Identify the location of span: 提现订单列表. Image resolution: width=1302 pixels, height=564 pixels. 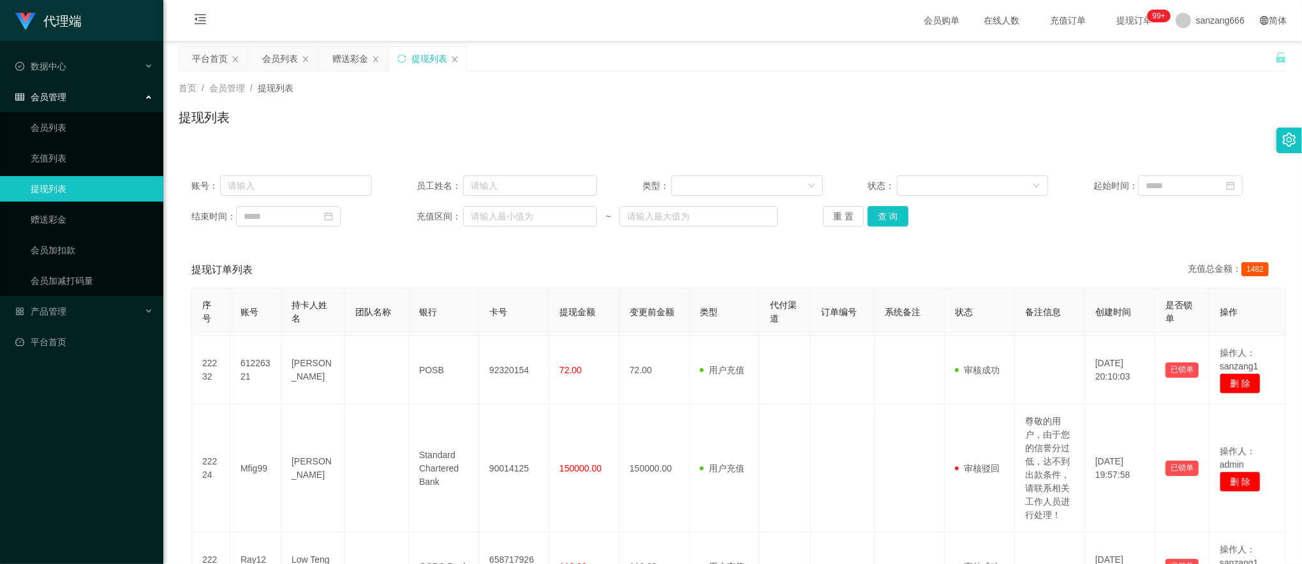
(222, 270).